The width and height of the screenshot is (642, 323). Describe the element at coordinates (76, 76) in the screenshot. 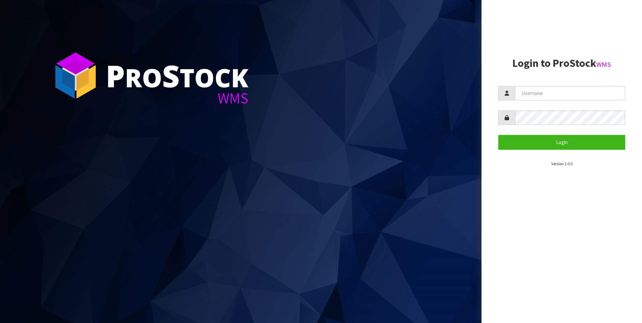

I see `img: ProStock Cube` at that location.